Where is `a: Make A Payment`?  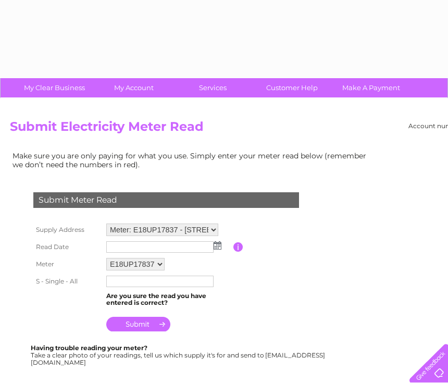
a: Make A Payment is located at coordinates (371, 88).